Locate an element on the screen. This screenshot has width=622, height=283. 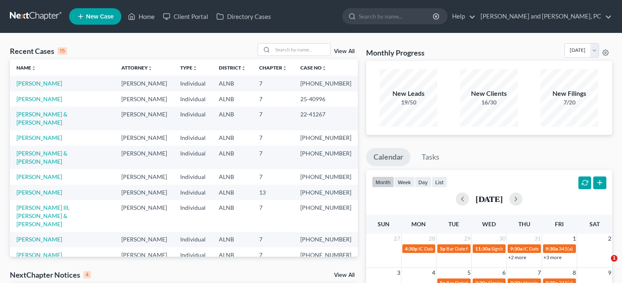
a: Directory Cases is located at coordinates (244, 16).